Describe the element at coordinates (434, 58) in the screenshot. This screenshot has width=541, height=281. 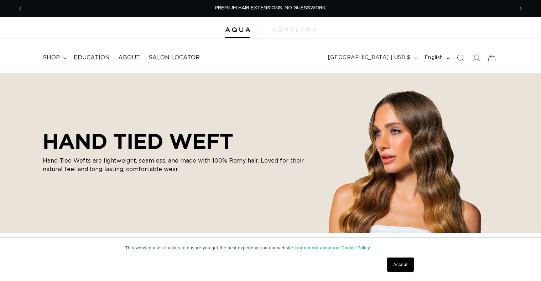
I see `span: English` at that location.